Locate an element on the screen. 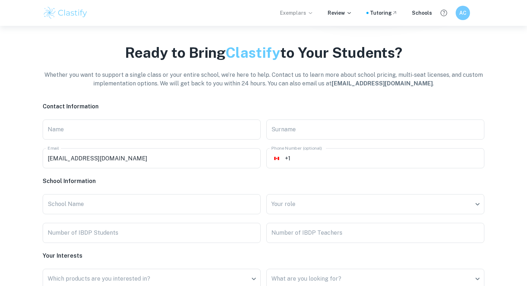 This screenshot has height=286, width=527. h6: Your Interests is located at coordinates (263, 256).